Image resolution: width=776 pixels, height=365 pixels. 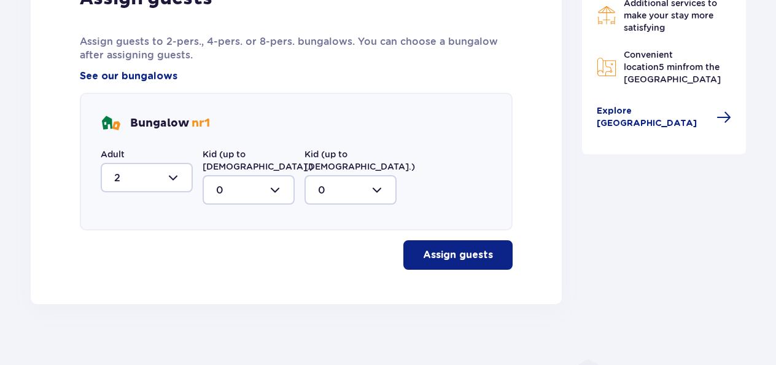 I want to click on img: bungalows Icon, so click(x=111, y=123).